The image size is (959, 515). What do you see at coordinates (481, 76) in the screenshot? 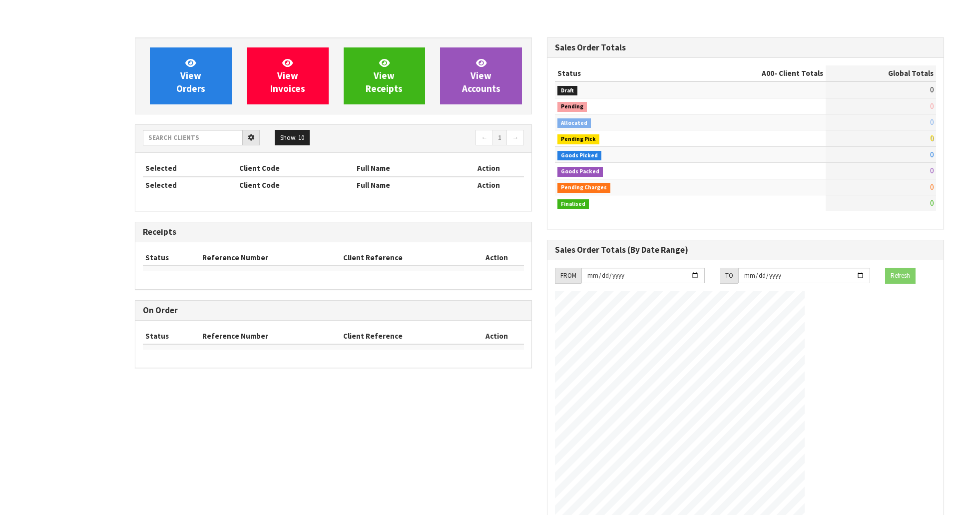
I see `a: ViewAccounts` at bounding box center [481, 76].